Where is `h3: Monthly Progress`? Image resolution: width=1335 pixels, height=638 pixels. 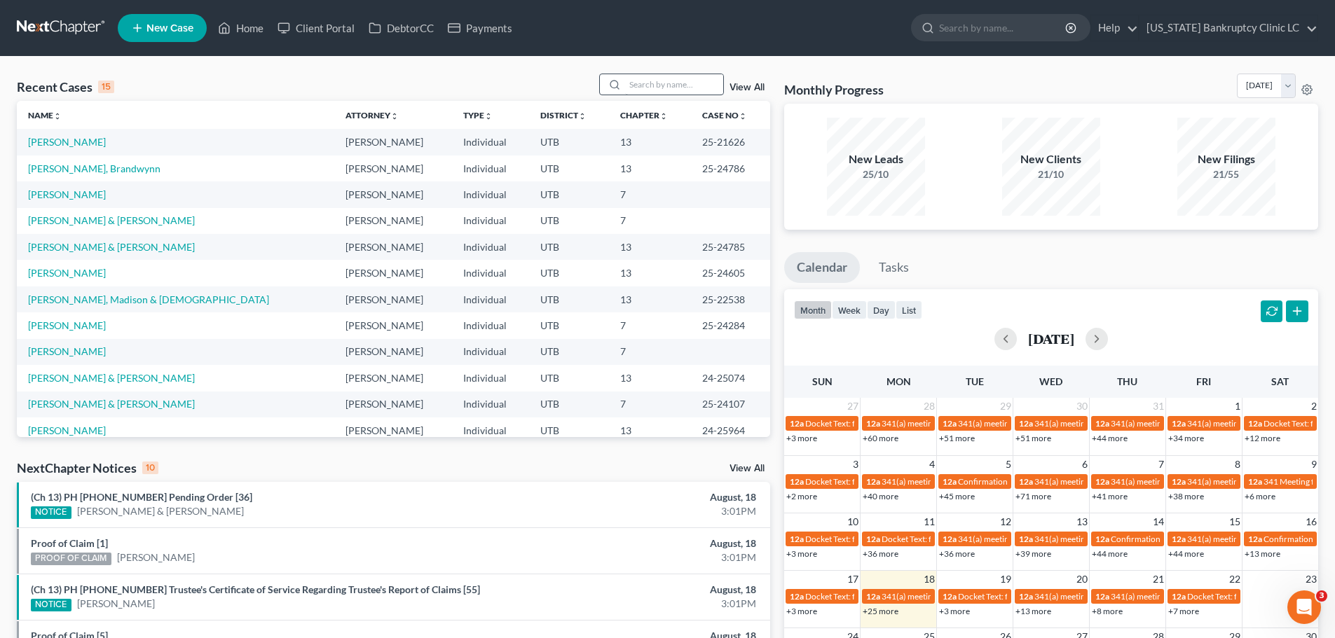
h3: Monthly Progress is located at coordinates (834, 90).